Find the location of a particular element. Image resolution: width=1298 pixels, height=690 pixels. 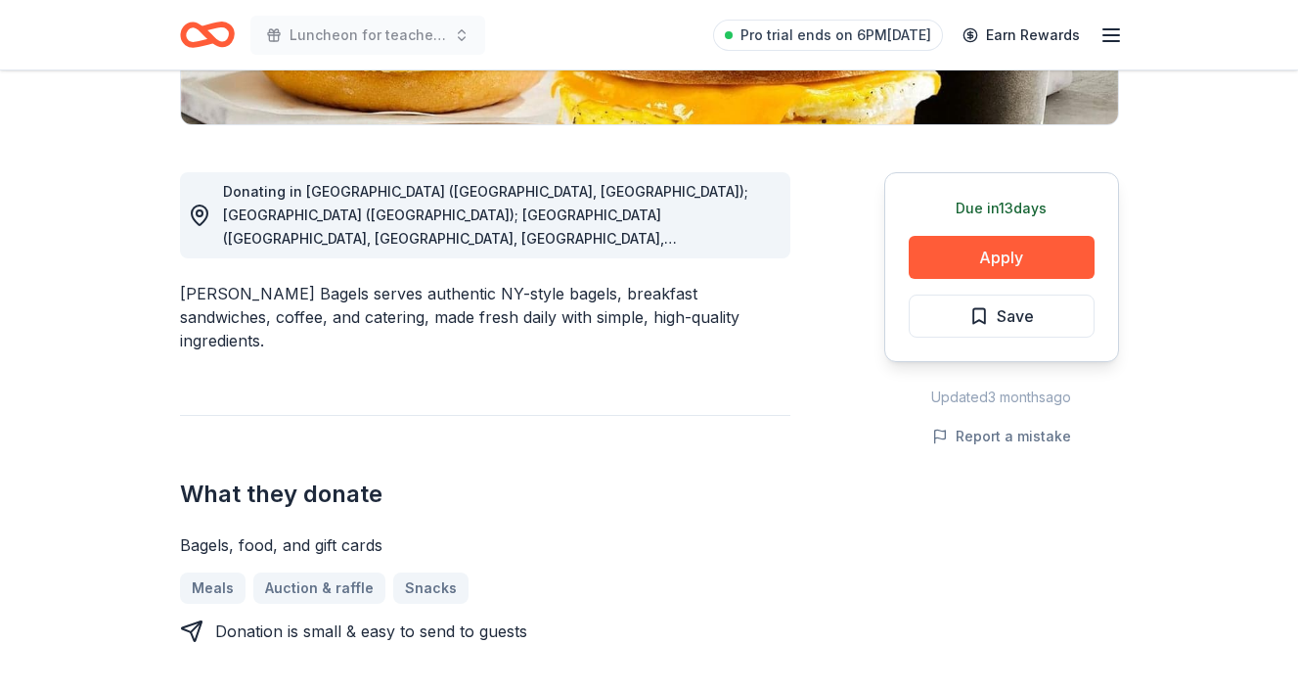

button: Apply is located at coordinates (1002, 257).